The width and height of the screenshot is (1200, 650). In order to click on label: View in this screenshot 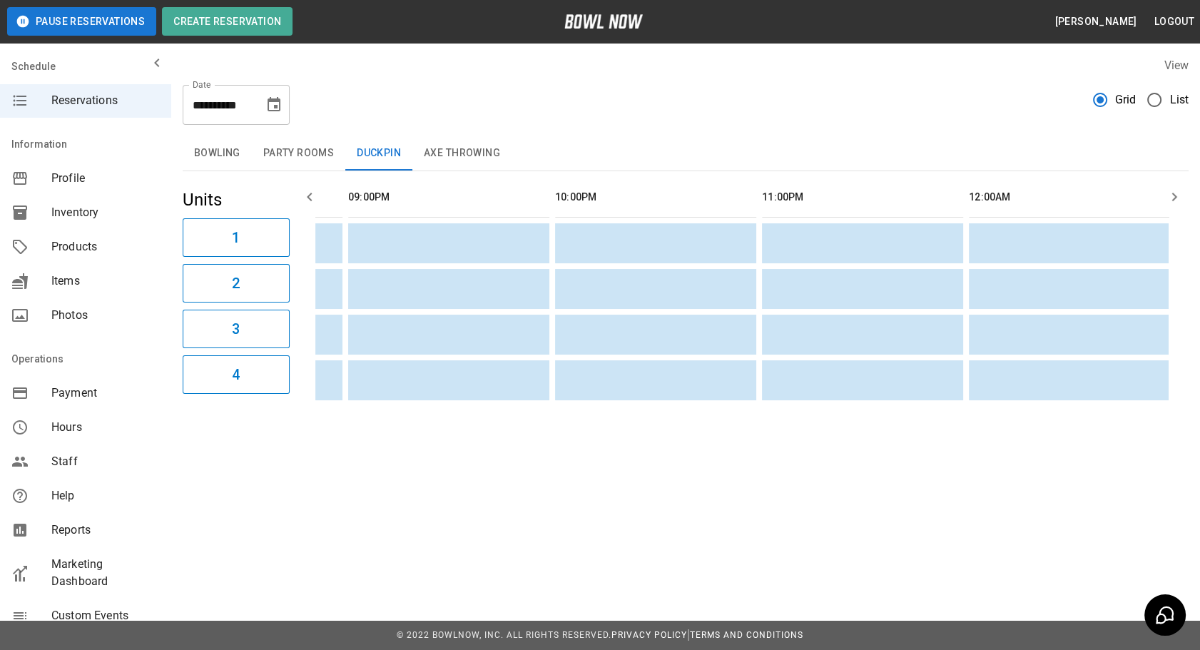, I will do `click(1176, 65)`.